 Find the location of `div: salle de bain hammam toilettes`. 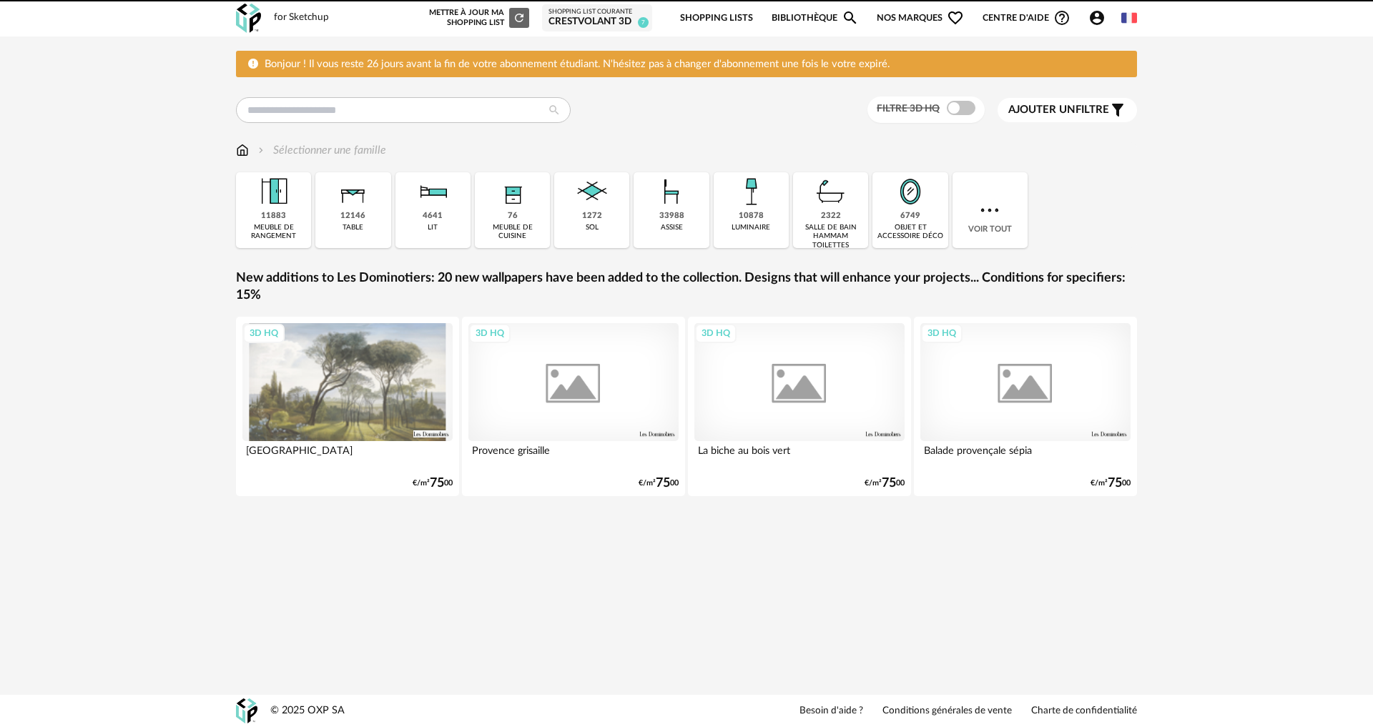

div: salle de bain hammam toilettes is located at coordinates (830, 237).